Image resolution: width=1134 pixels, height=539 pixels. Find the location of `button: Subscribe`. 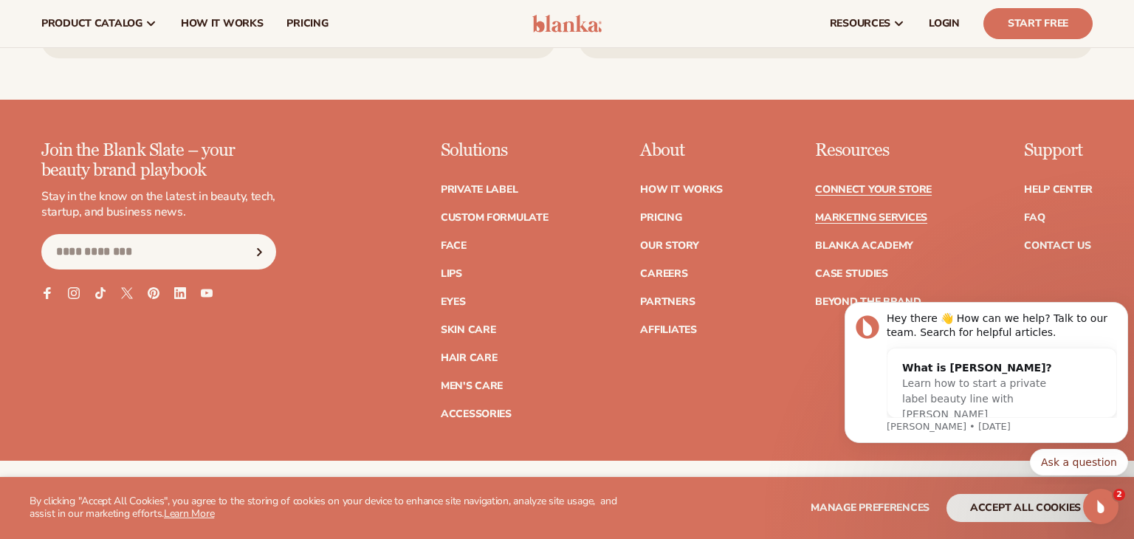

button: Subscribe is located at coordinates (259, 252).